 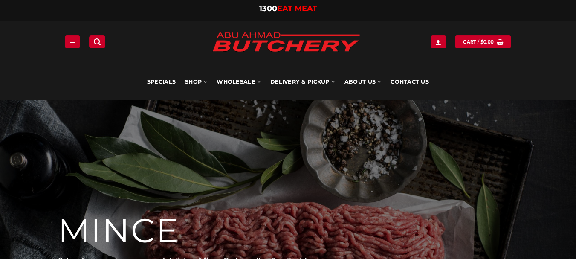 I want to click on span: EAT MEAT, so click(x=297, y=9).